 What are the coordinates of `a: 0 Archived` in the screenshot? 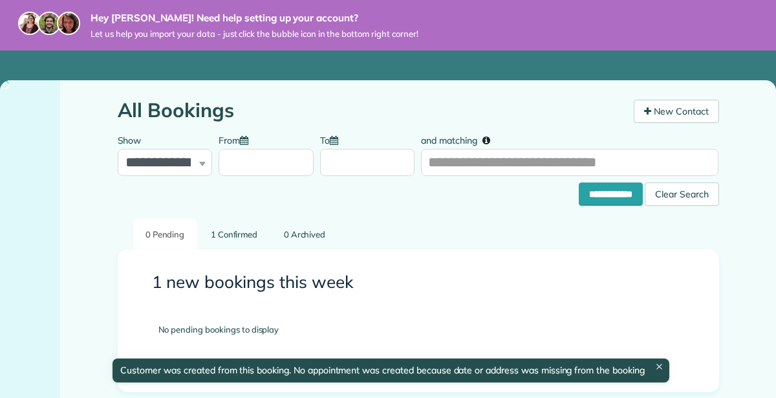 It's located at (304, 234).